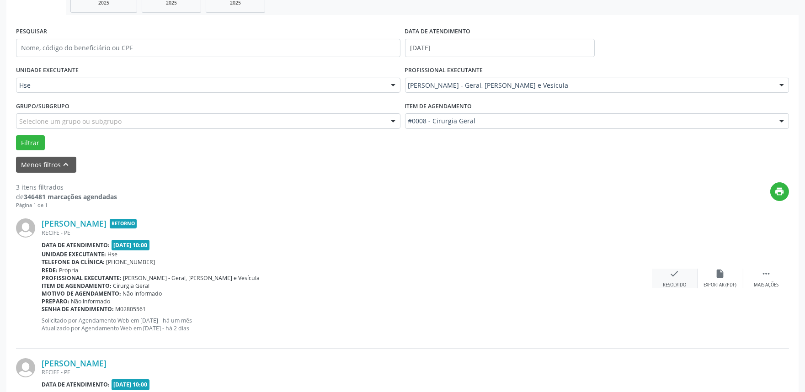  What do you see at coordinates (438, 32) in the screenshot?
I see `label: DATA DE ATENDIMENTO` at bounding box center [438, 32].